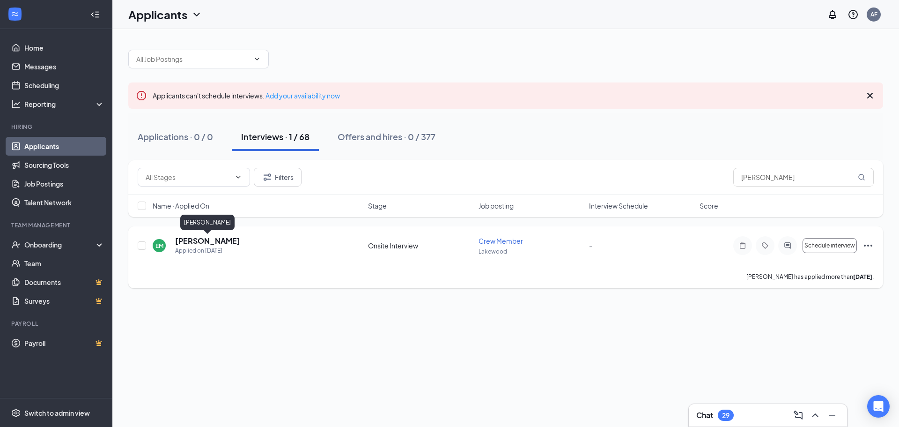 This screenshot has width=899, height=427. Describe the element at coordinates (278, 177) in the screenshot. I see `button: Filter Filters` at that location.